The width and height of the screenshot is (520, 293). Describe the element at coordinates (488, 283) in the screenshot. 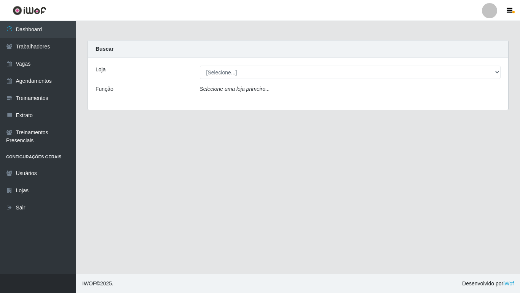

I see `span: Desenvolvido por` at that location.